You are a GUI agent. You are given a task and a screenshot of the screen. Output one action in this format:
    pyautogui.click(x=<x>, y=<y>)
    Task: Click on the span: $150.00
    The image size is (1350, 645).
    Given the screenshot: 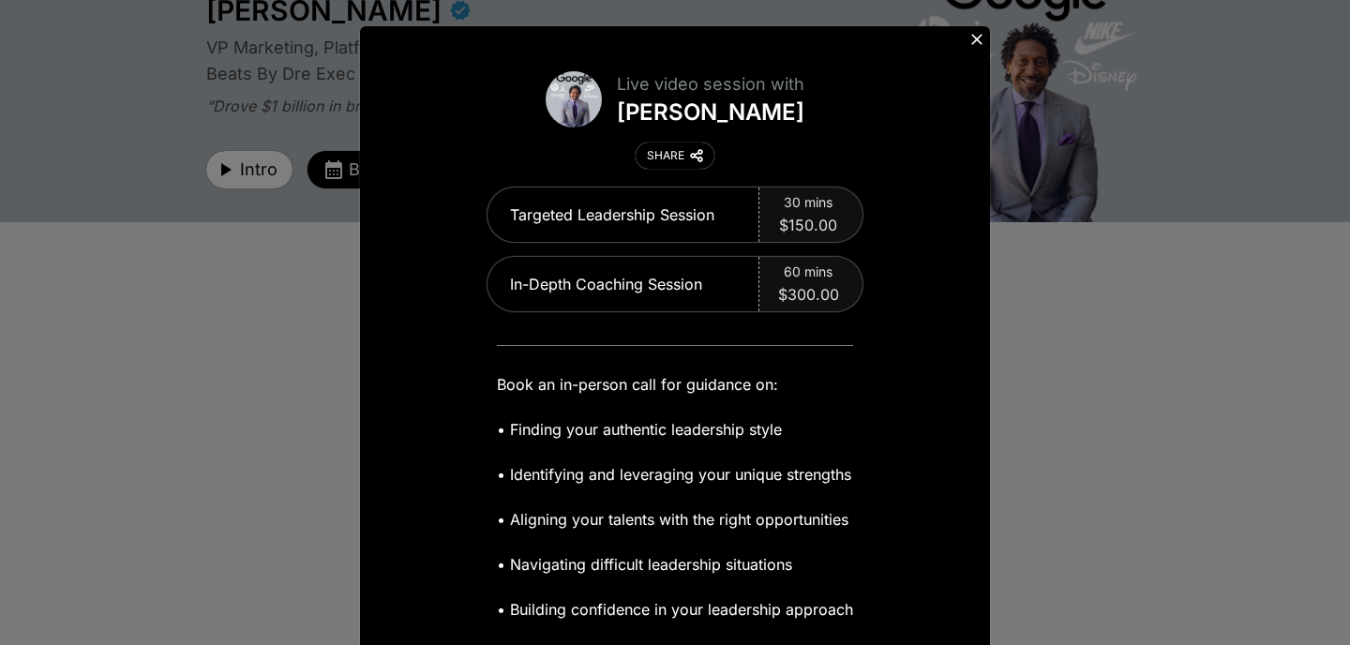 What is the action you would take?
    pyautogui.click(x=808, y=225)
    